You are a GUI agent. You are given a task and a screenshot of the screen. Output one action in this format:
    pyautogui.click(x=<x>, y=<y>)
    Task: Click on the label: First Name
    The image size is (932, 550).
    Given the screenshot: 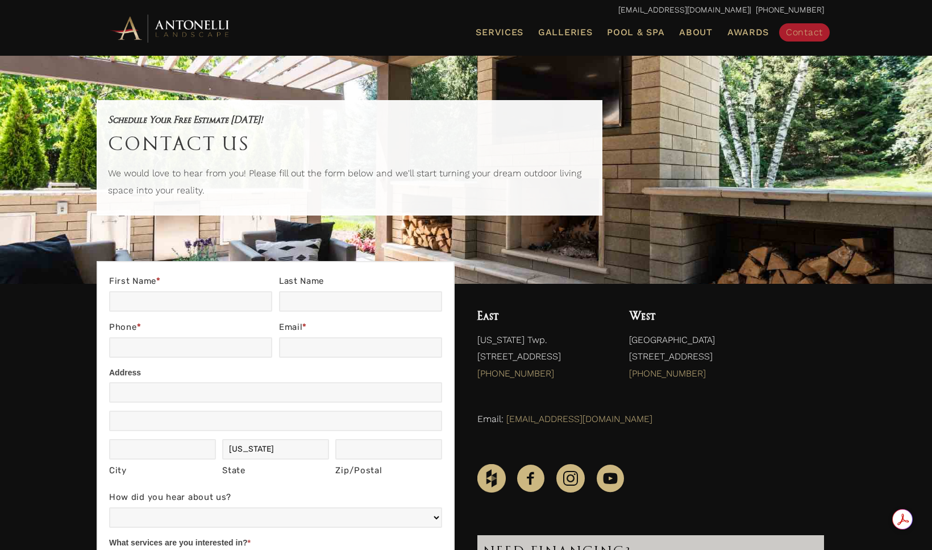 What is the action you would take?
    pyautogui.click(x=190, y=282)
    